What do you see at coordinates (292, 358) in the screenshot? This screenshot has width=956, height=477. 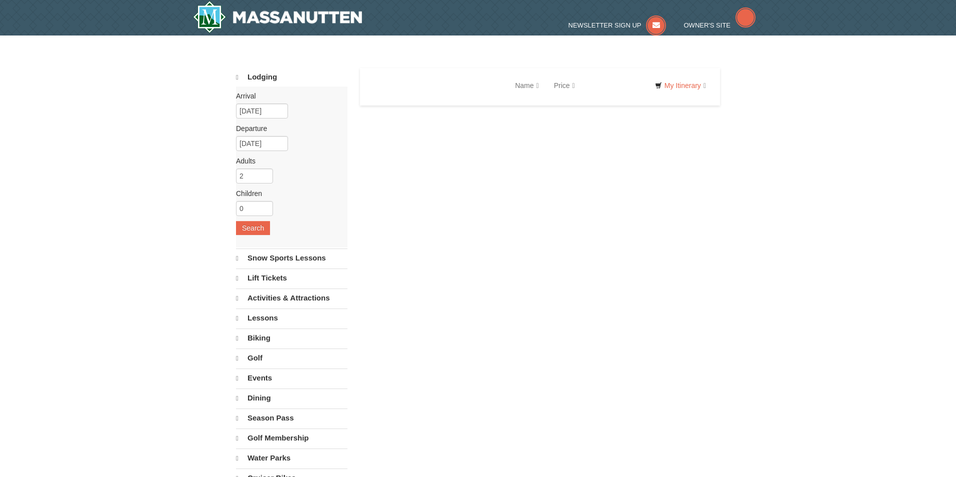 I see `a: Golf` at bounding box center [292, 358].